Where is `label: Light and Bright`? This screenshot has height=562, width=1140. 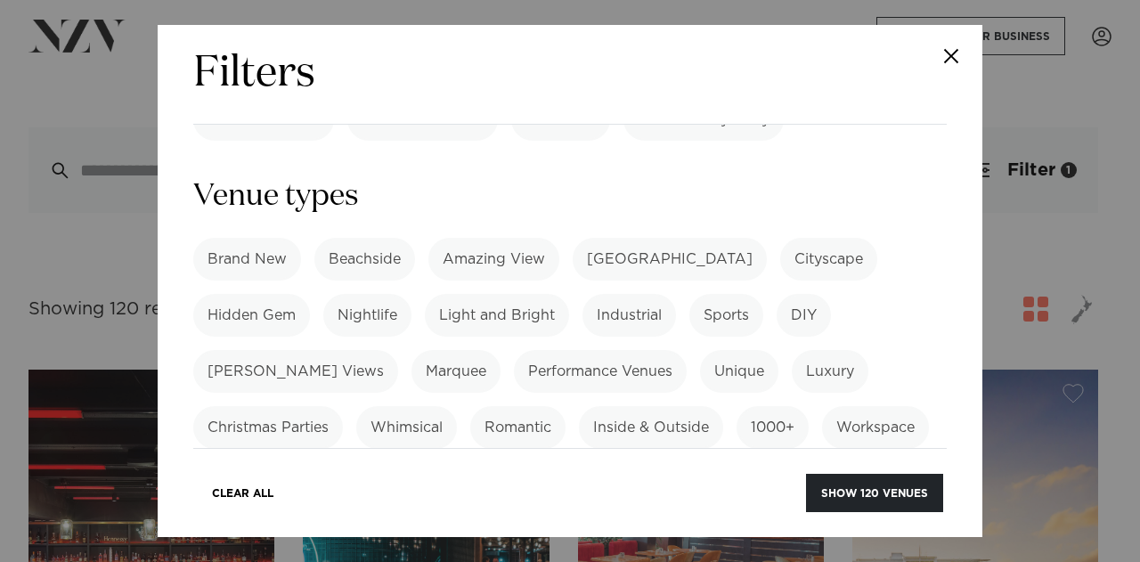
label: Light and Bright is located at coordinates (497, 315).